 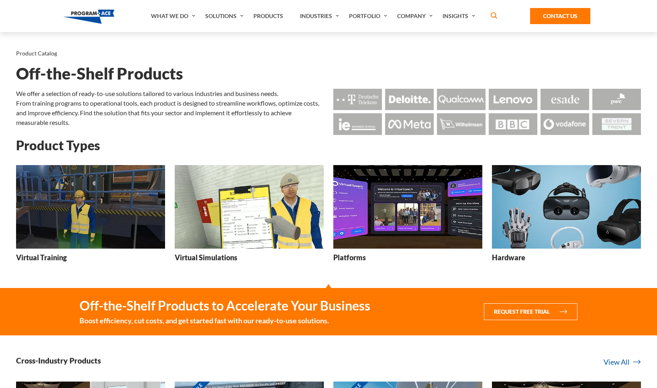 I want to click on img: Virtual Training, so click(x=90, y=207).